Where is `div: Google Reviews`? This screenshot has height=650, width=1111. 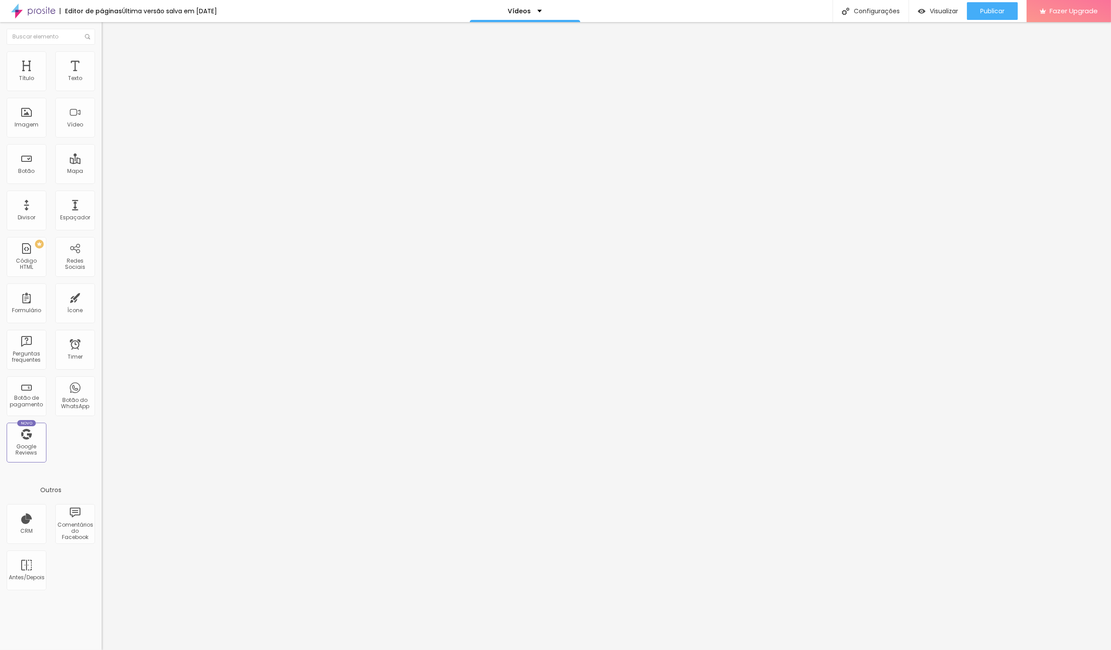
div: Google Reviews is located at coordinates (26, 450).